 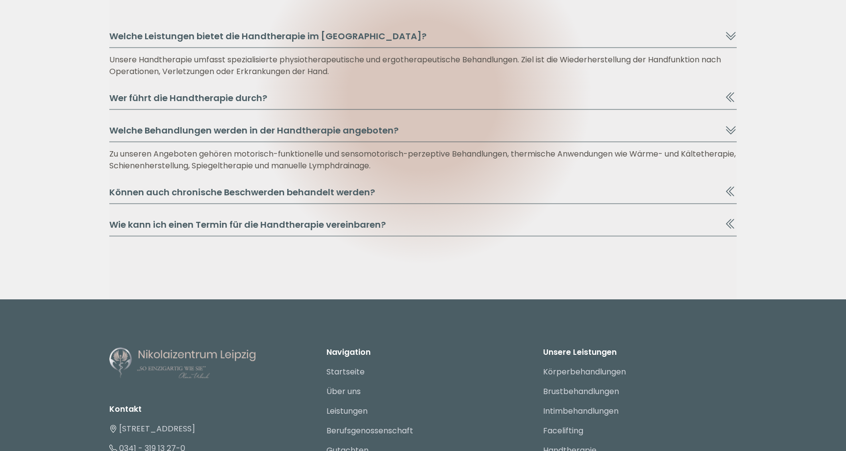 I want to click on img: Nikolaizentrum Leipzig - Logo, so click(x=183, y=363).